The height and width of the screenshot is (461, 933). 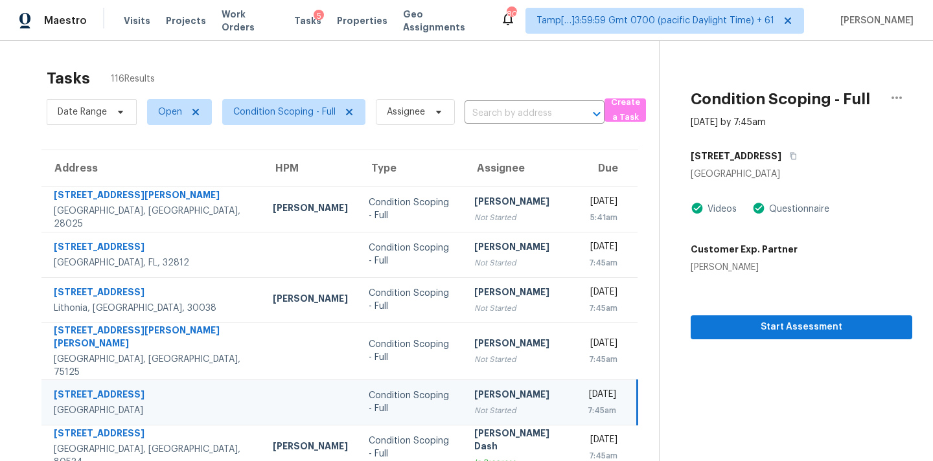 I want to click on div: 5, so click(x=319, y=16).